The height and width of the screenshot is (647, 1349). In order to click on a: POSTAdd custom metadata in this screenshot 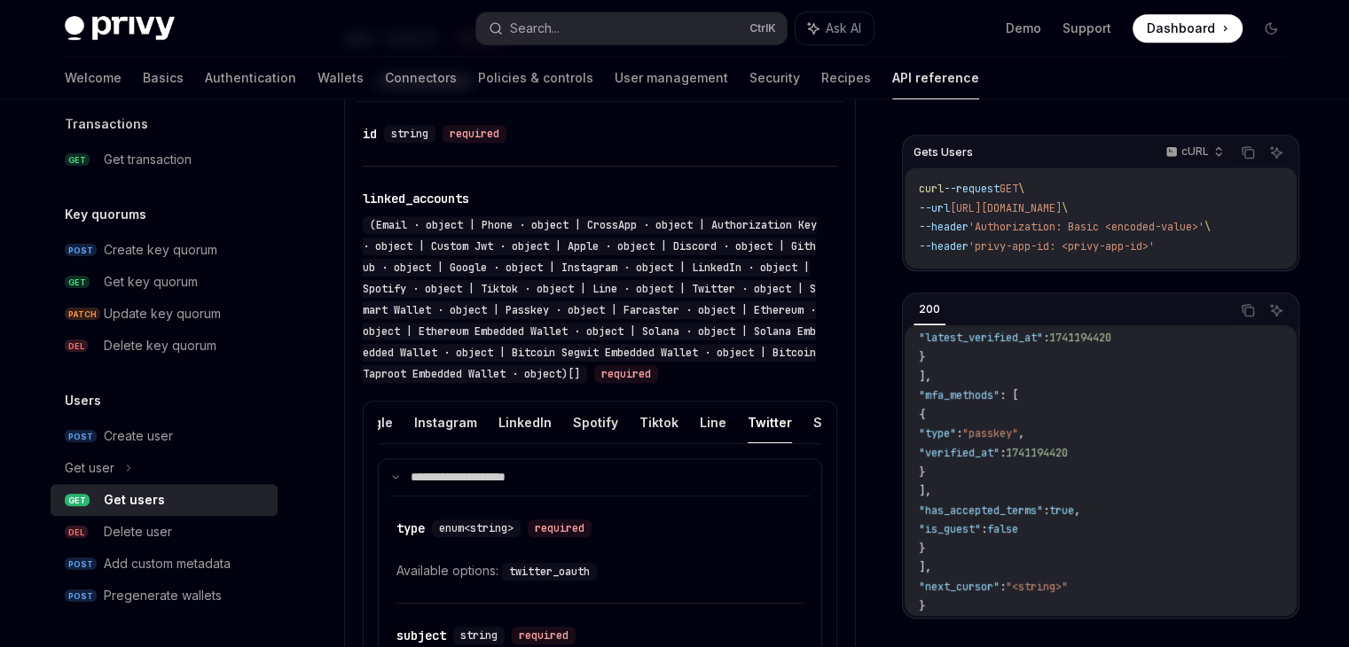, I will do `click(164, 564)`.